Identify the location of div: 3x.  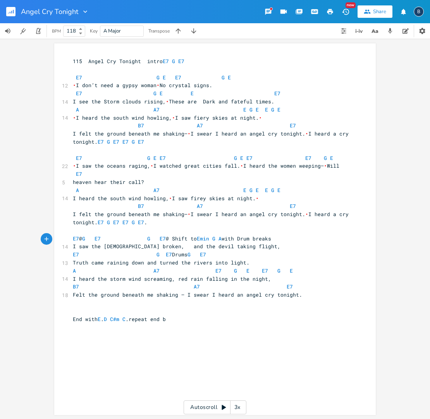
(237, 407).